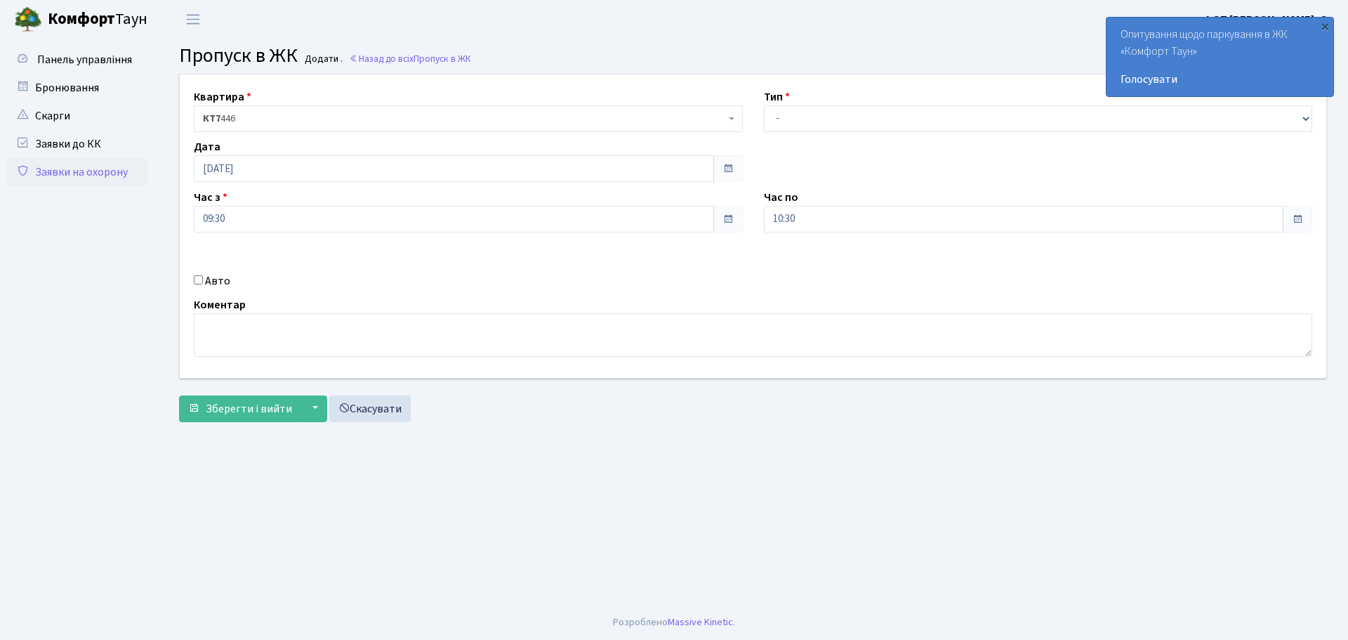  I want to click on b: КТ7, so click(211, 119).